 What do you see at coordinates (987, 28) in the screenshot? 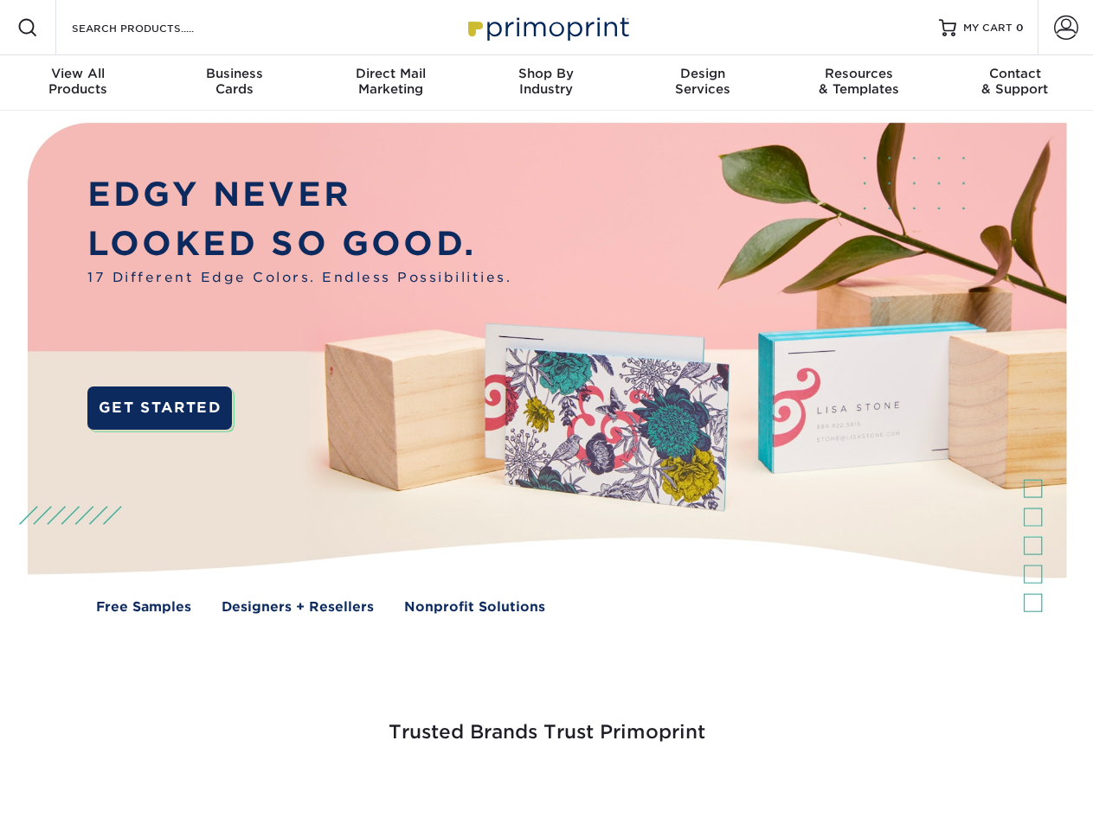
I see `span: MY CART` at bounding box center [987, 28].